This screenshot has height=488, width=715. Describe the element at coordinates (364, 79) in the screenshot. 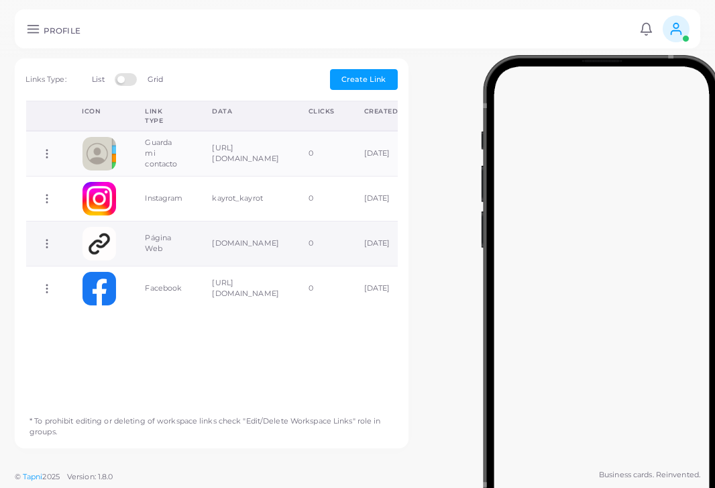

I see `span: Create Link` at that location.